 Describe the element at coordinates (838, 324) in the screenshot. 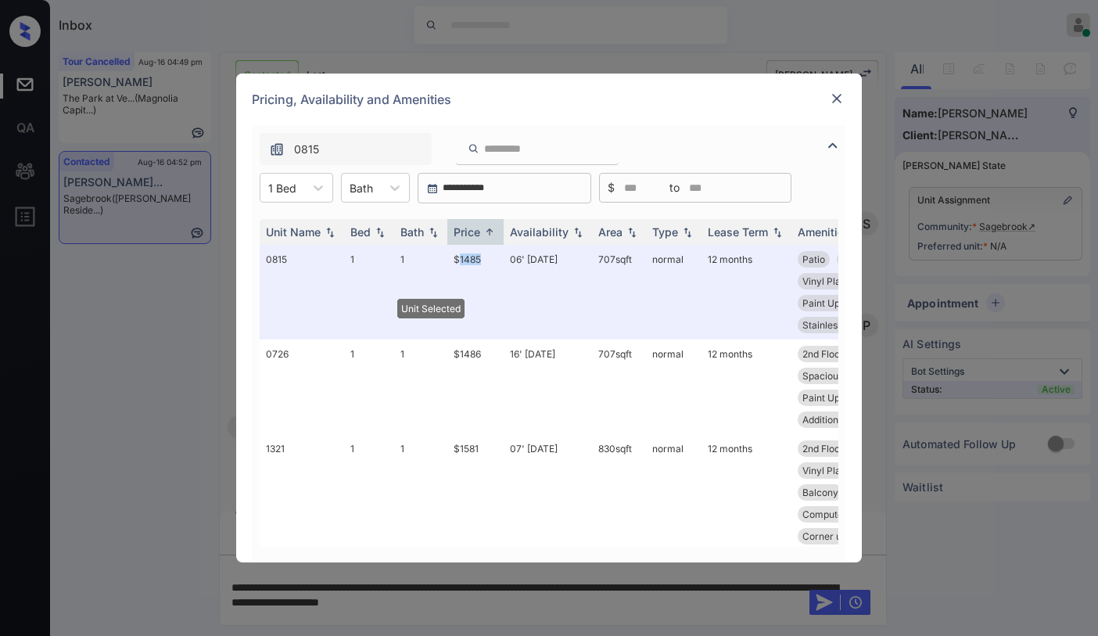

I see `span: Stainless Steel...` at that location.